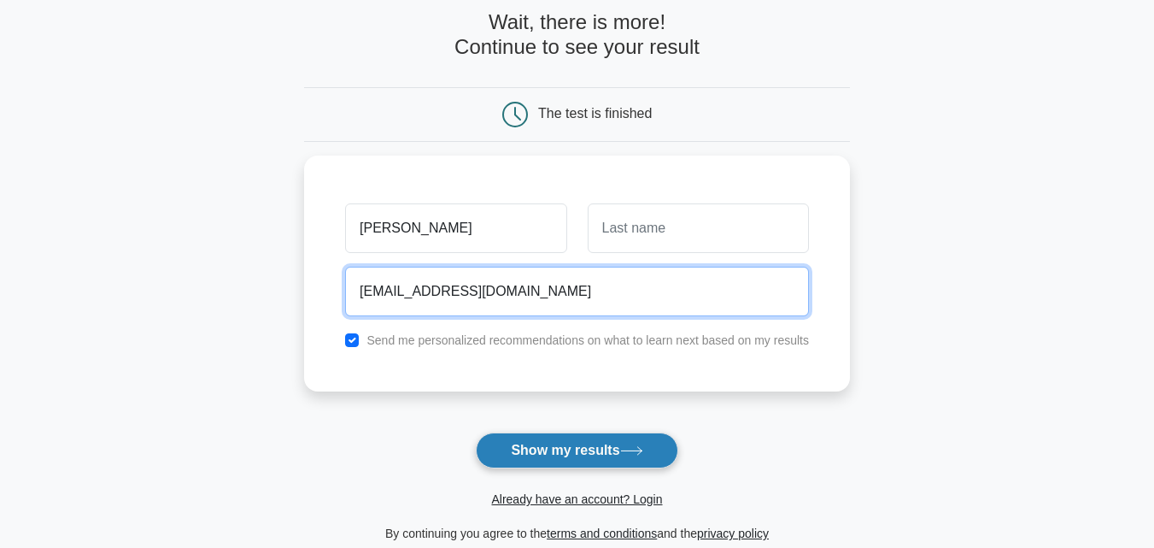  What do you see at coordinates (577, 533) in the screenshot?
I see `div: By continuing you agree to the and the` at bounding box center [577, 533].